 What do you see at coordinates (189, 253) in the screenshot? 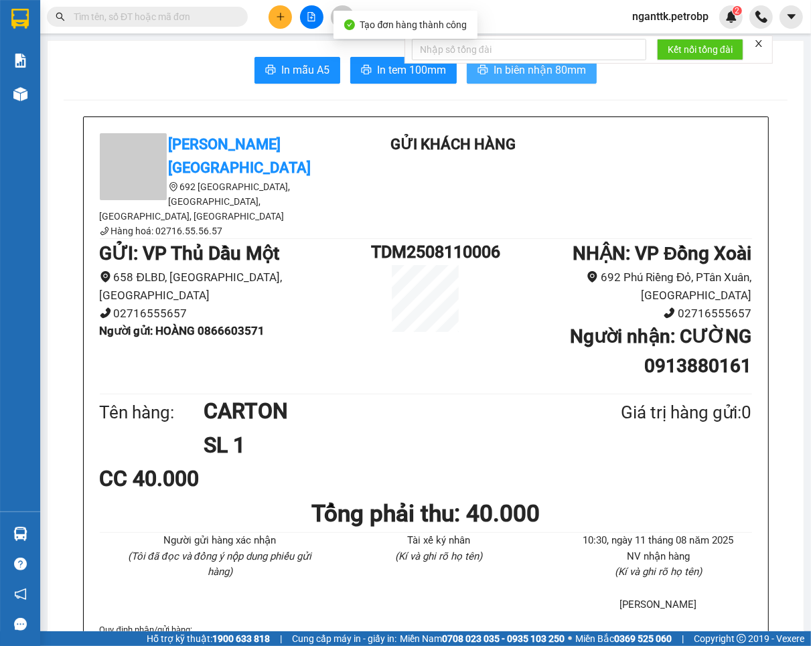
I see `b: GỬI : VP Thủ Dầu Một` at bounding box center [189, 253].